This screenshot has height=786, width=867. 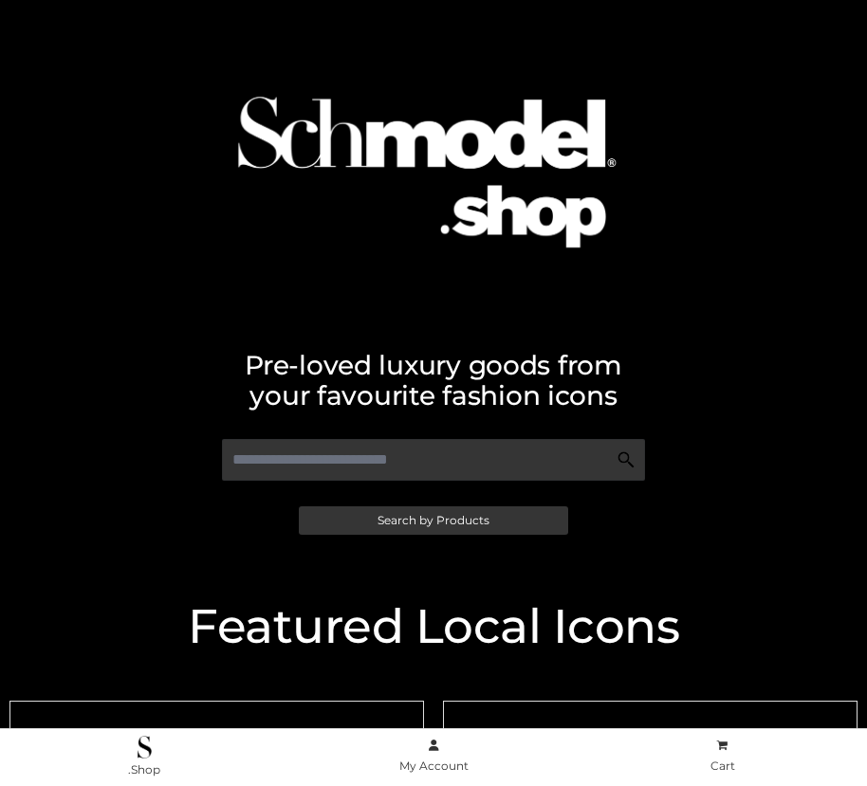 I want to click on span: .Shop, so click(x=144, y=769).